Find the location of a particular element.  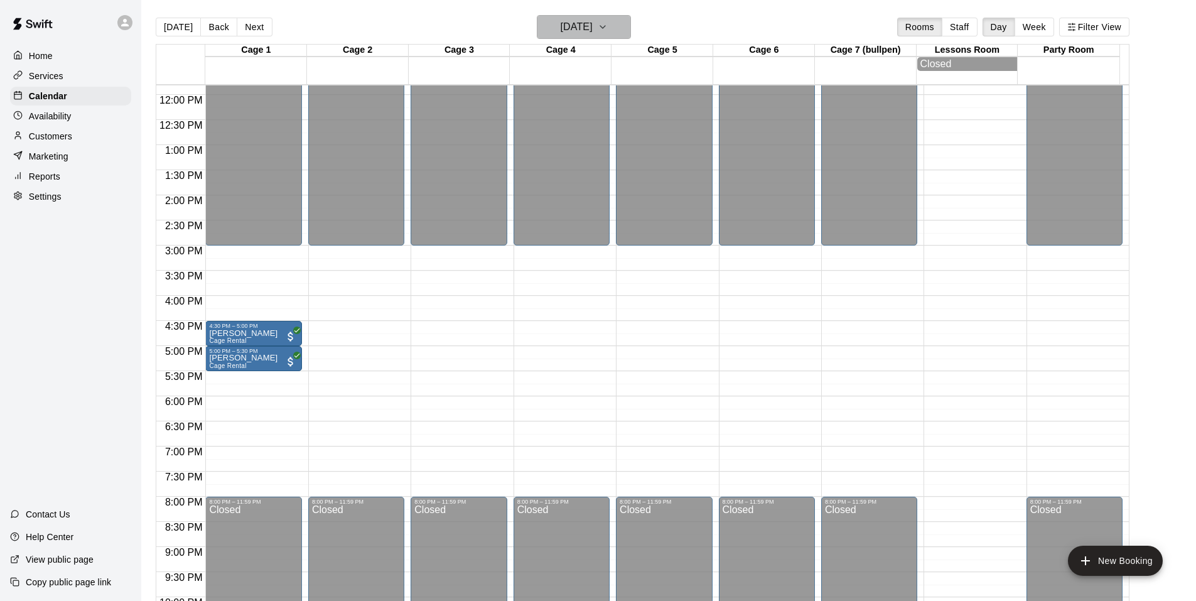

span: 3:00 PM is located at coordinates (184, 250).